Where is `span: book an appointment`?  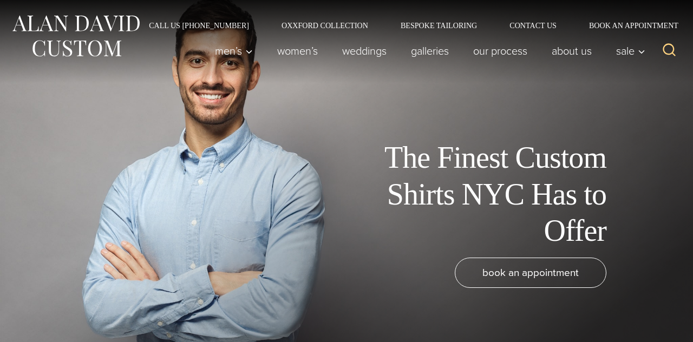 span: book an appointment is located at coordinates (530, 272).